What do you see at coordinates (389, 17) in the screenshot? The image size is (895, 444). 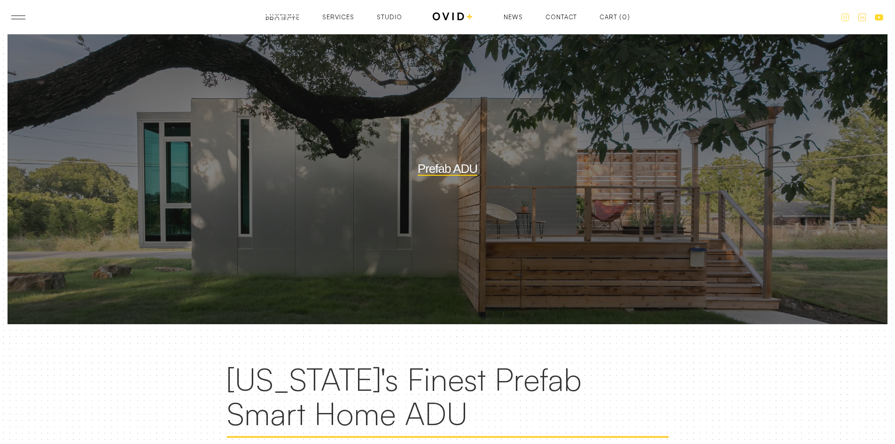 I see `div: Studio` at bounding box center [389, 17].